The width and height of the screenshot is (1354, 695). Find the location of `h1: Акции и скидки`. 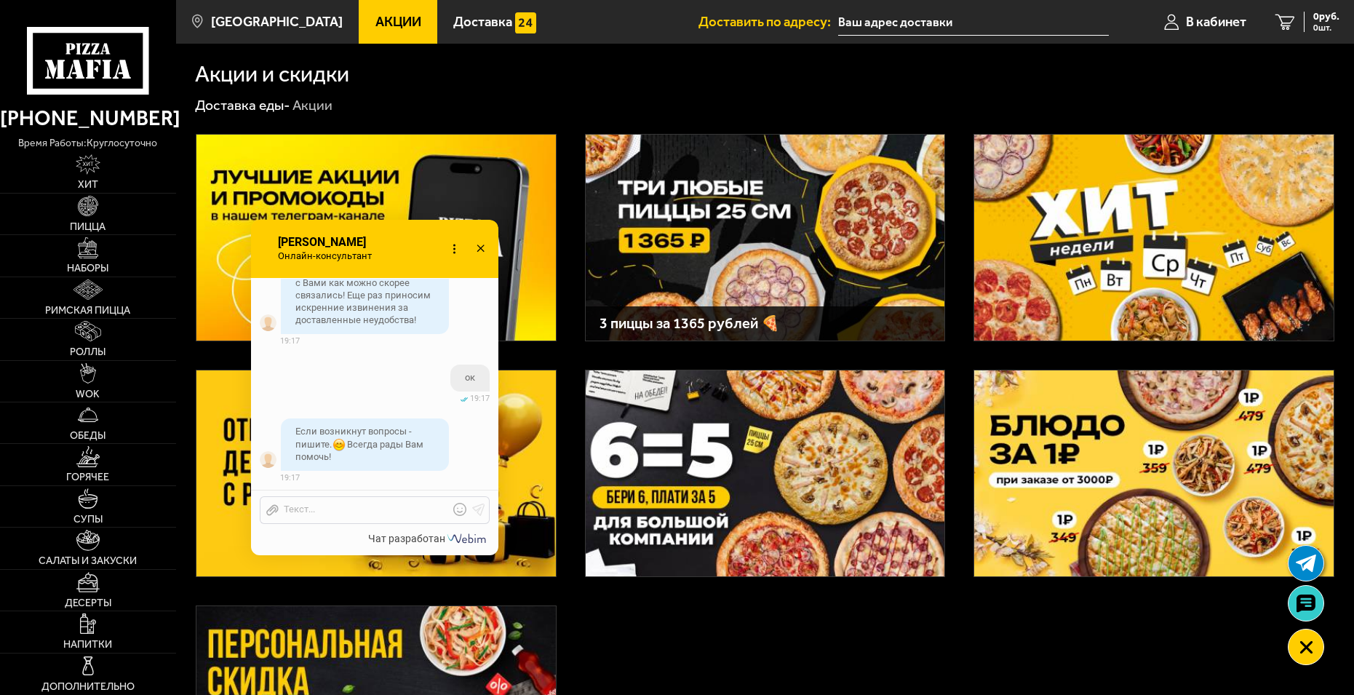

h1: Акции и скидки is located at coordinates (272, 73).